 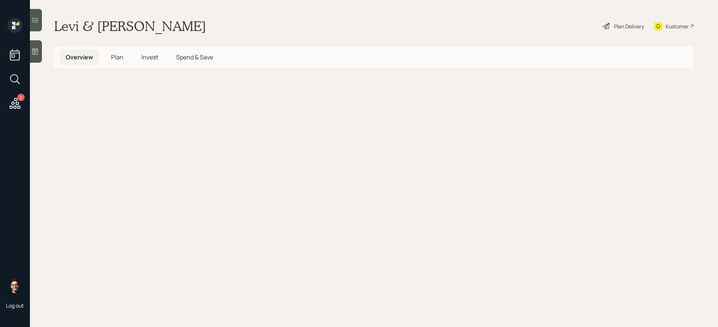 I want to click on div: Kustomer, so click(x=677, y=26).